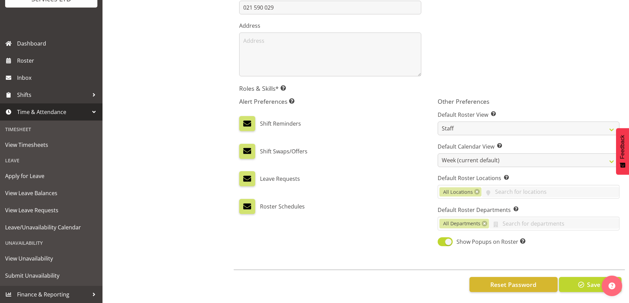 The image size is (629, 303). Describe the element at coordinates (330, 26) in the screenshot. I see `label: Address` at that location.